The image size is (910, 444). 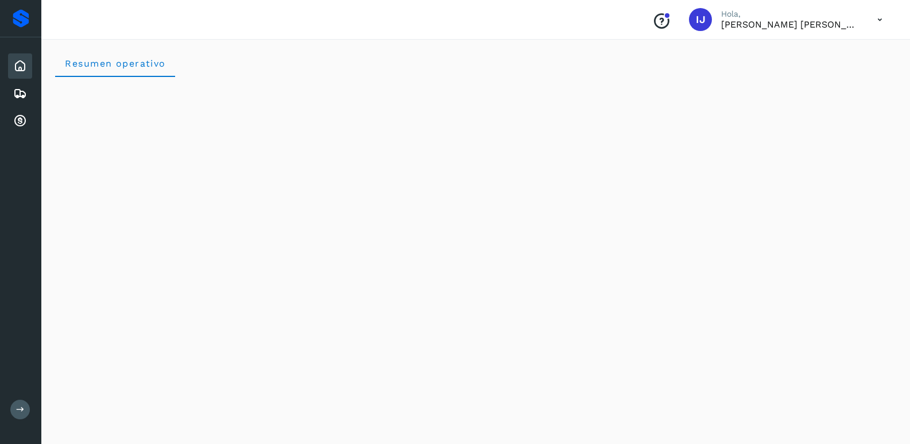 I want to click on div: Cuentas por cobrar, so click(x=20, y=121).